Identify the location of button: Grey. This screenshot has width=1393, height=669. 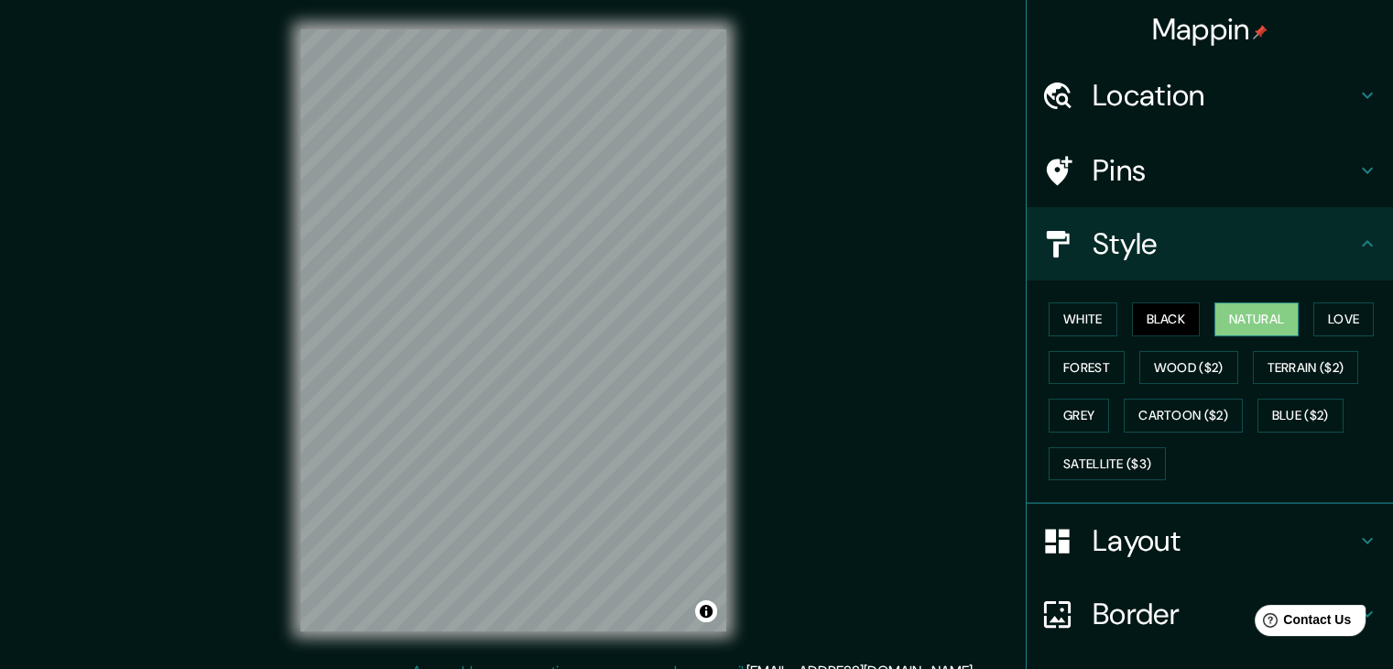
(1079, 415).